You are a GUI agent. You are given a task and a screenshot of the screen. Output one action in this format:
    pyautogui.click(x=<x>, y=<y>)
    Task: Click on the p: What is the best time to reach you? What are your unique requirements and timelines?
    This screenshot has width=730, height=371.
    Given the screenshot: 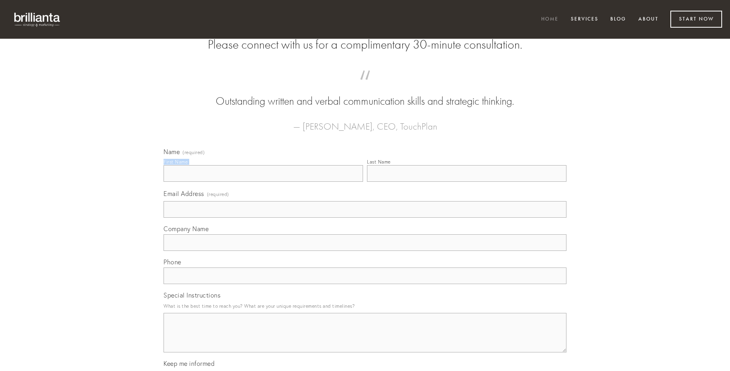 What is the action you would take?
    pyautogui.click(x=365, y=306)
    